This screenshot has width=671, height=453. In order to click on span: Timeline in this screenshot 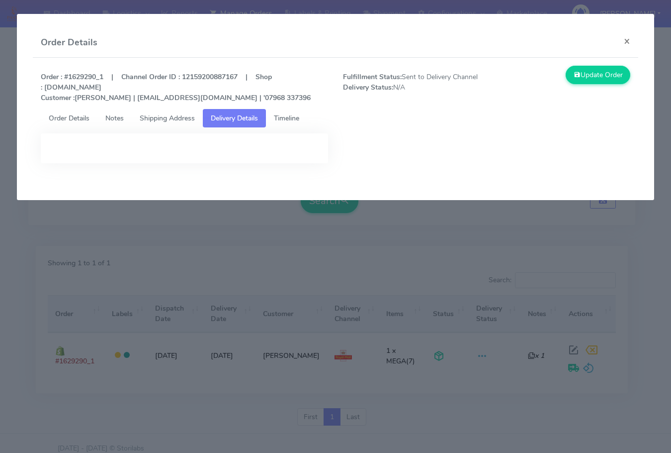, I will do `click(286, 118)`.